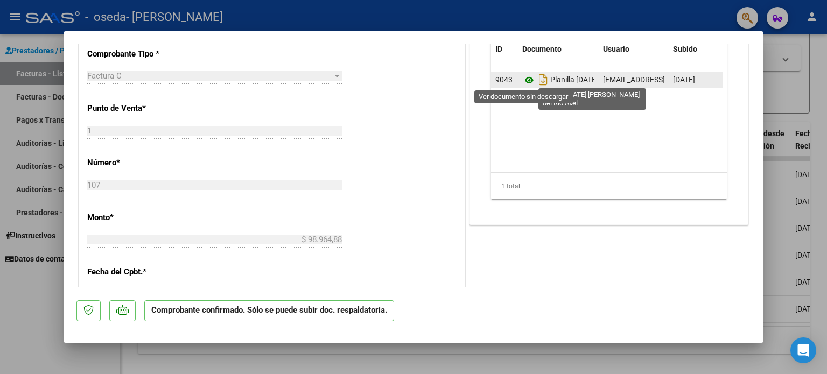 The width and height of the screenshot is (827, 374). I want to click on p: Comprobante Tipo *, so click(143, 54).